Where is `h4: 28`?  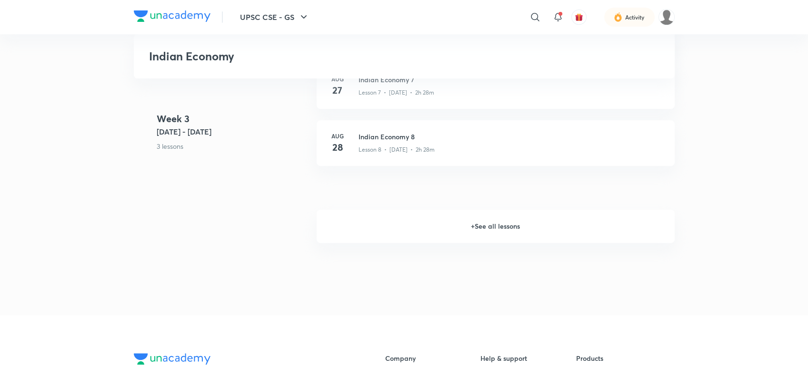
h4: 28 is located at coordinates (337, 148).